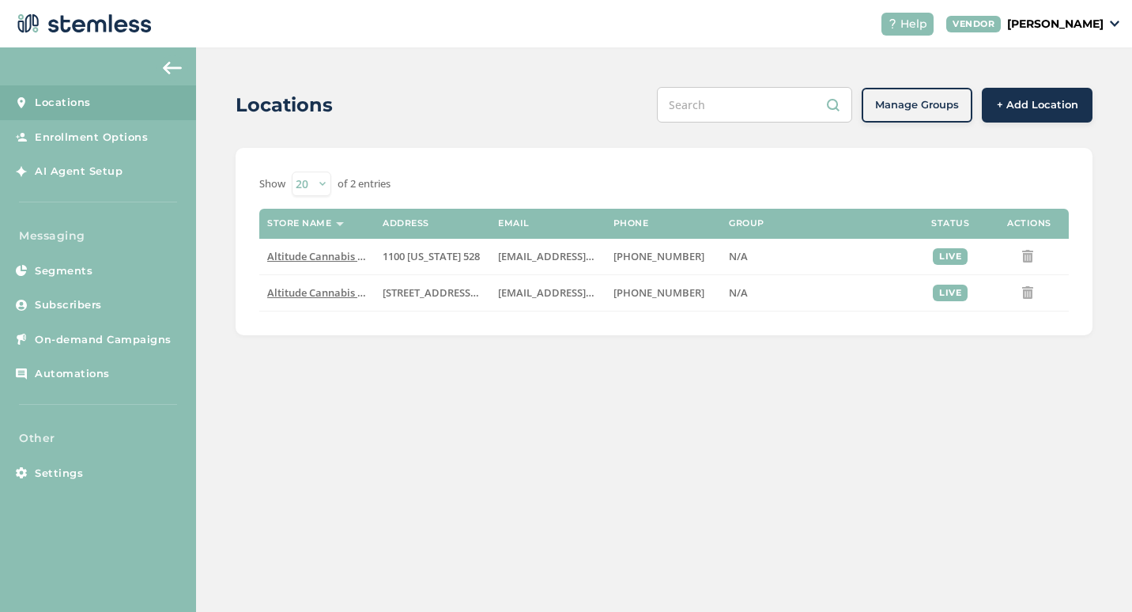 The image size is (1132, 612). Describe the element at coordinates (405, 223) in the screenshot. I see `label: Address` at that location.